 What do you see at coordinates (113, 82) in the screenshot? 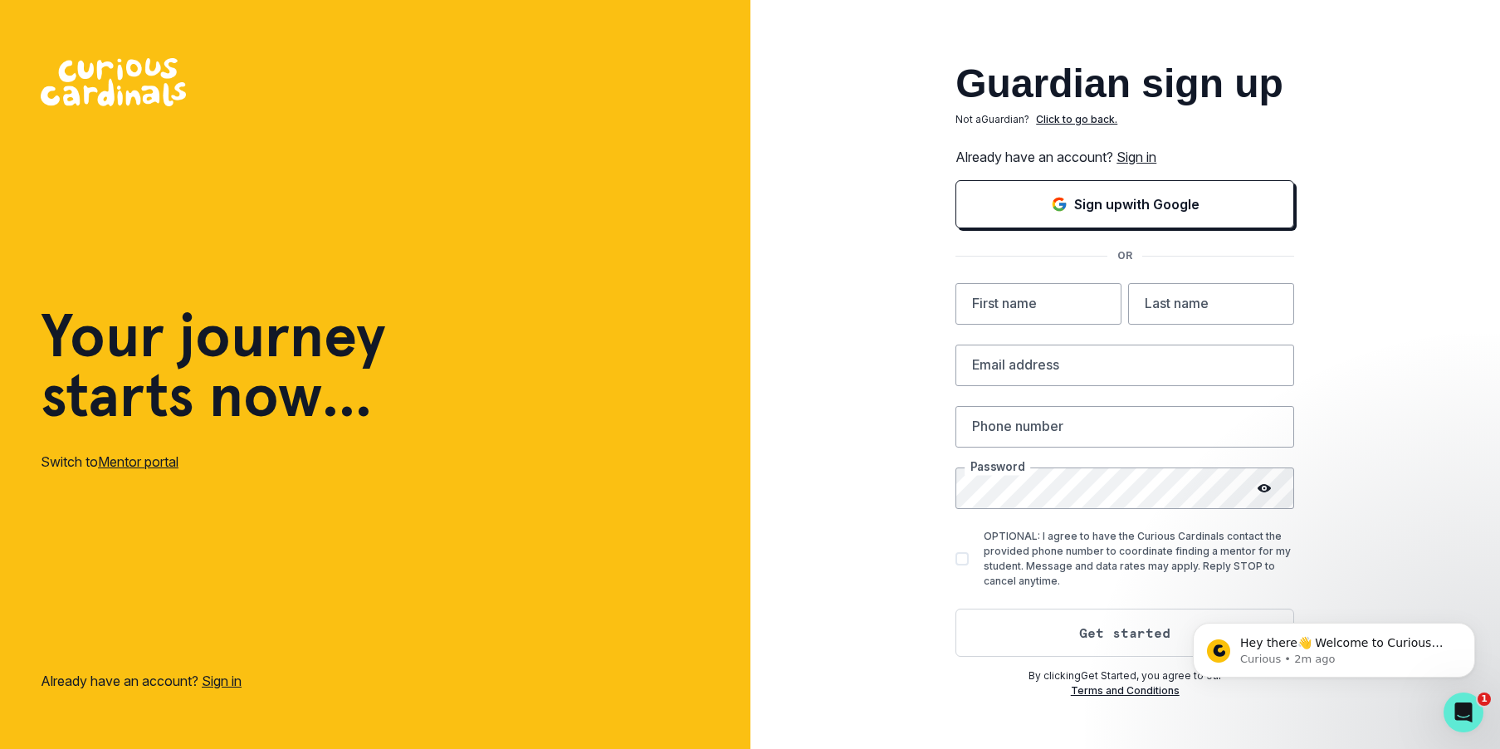
I see `img: Curious Cardinals Logo` at bounding box center [113, 82].